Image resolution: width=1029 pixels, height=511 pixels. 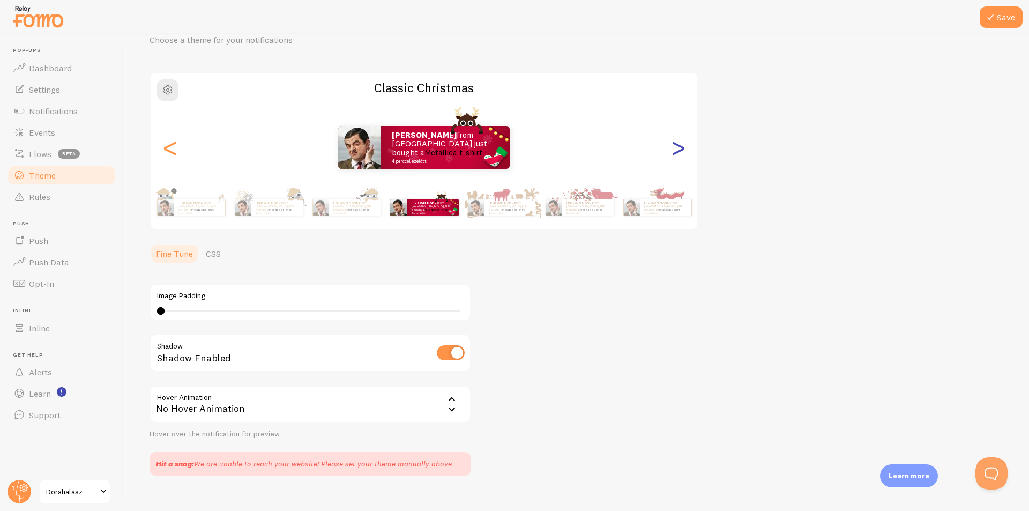 What do you see at coordinates (62, 241) in the screenshot?
I see `a: Push` at bounding box center [62, 241].